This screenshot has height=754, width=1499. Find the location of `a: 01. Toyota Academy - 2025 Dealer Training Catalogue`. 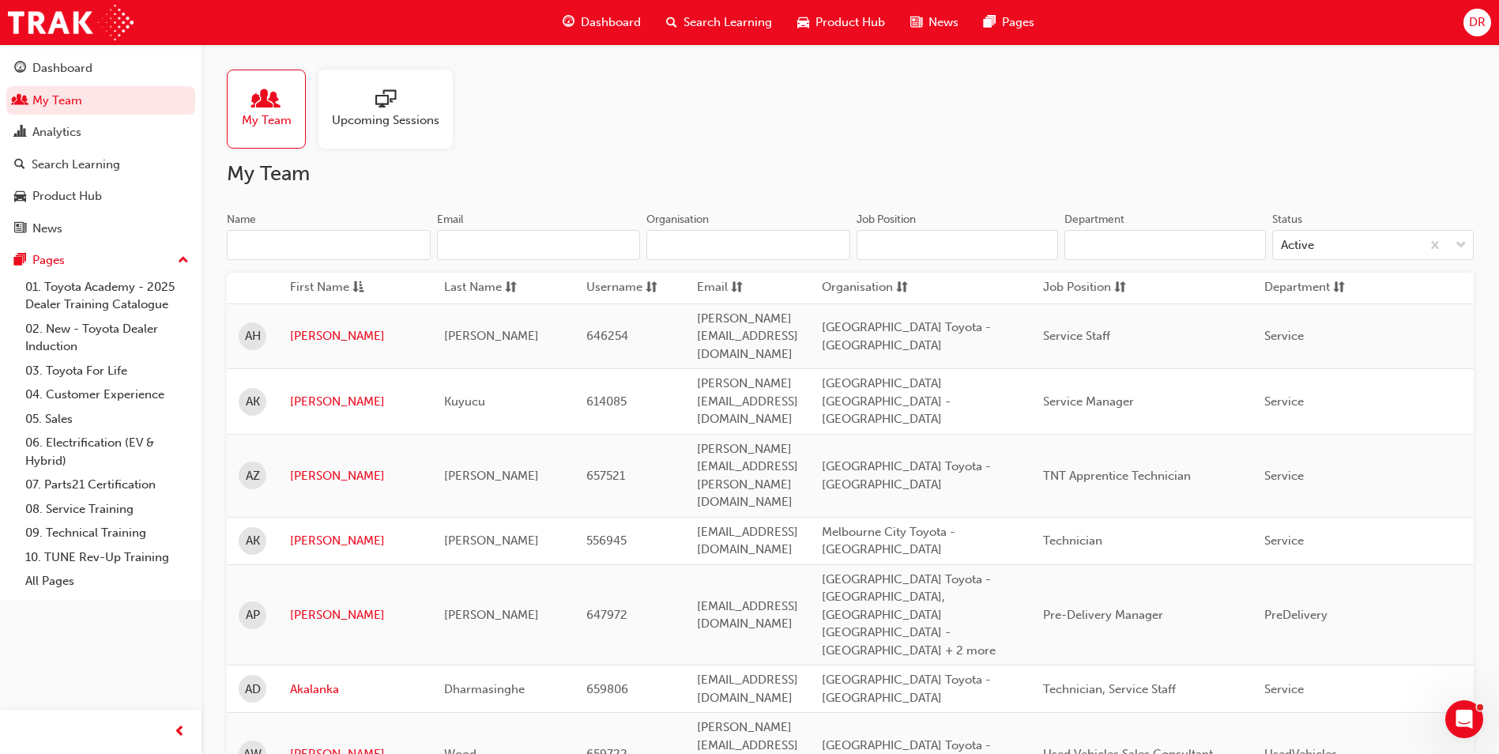

a: 01. Toyota Academy - 2025 Dealer Training Catalogue is located at coordinates (107, 295).